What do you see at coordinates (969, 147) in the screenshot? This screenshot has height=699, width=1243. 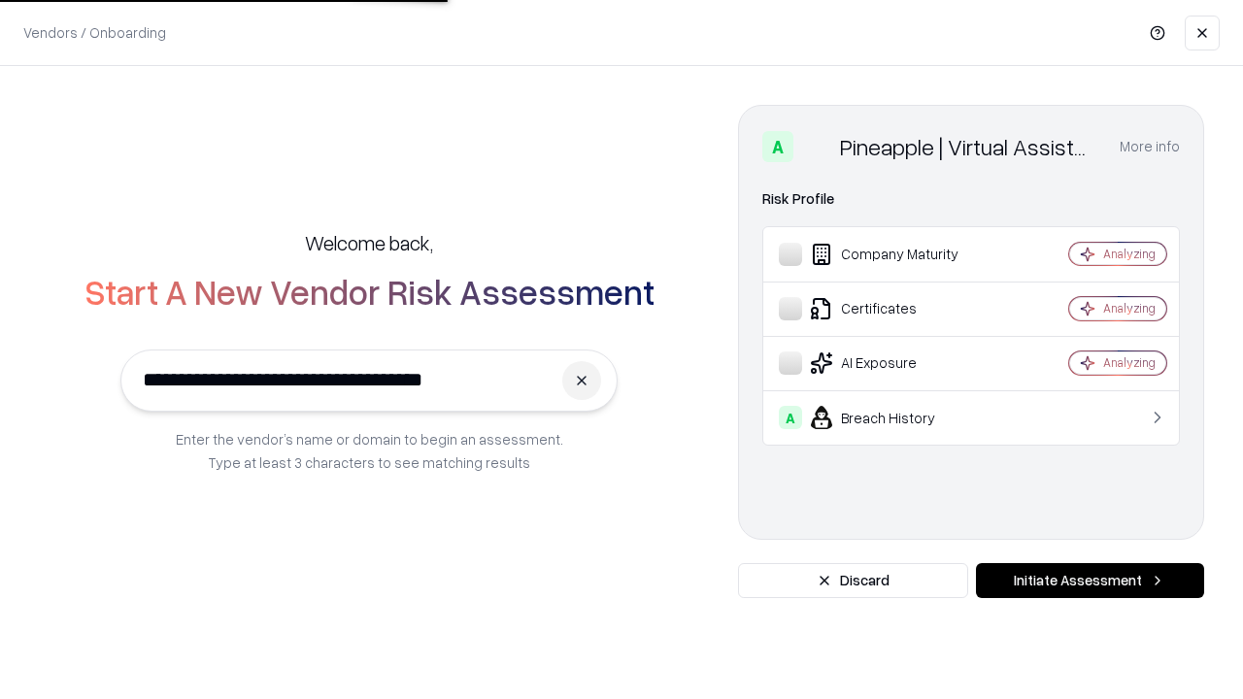 I see `div: Pineapple | Virtual Assistant Agency` at bounding box center [969, 147].